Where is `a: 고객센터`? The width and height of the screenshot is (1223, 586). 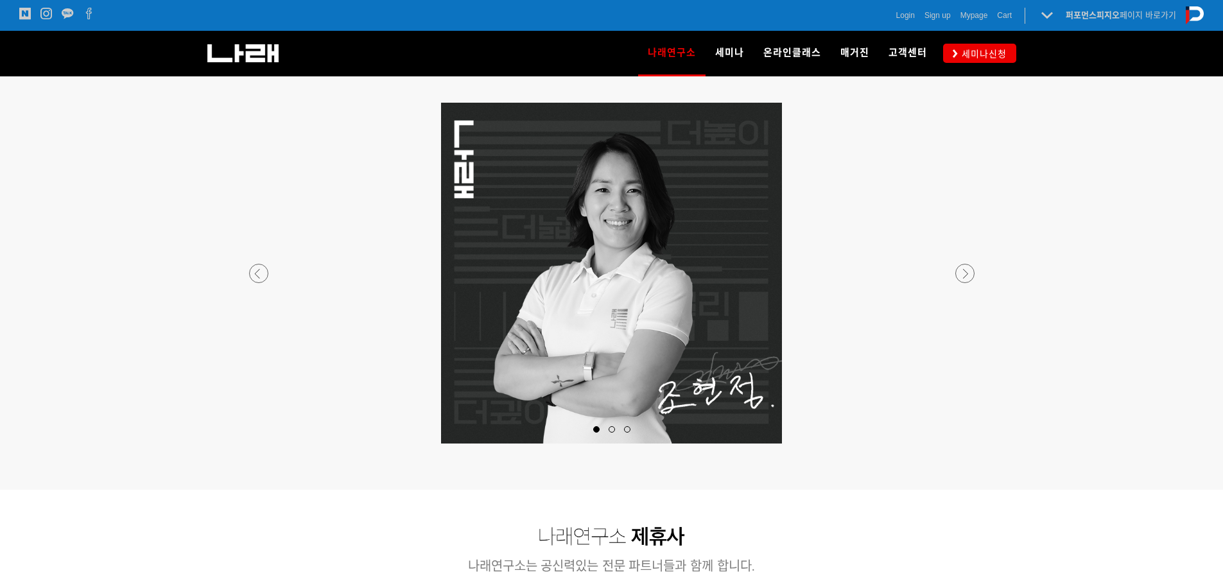
a: 고객센터 is located at coordinates (908, 53).